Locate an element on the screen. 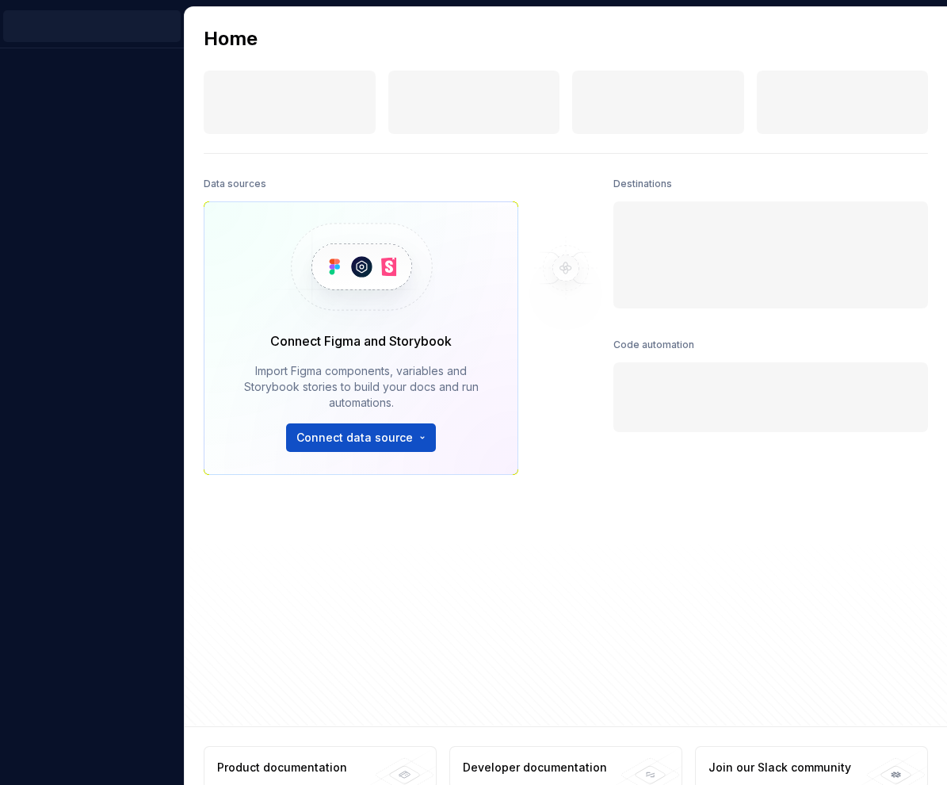 The image size is (947, 785). button: Connect data source is located at coordinates (361, 437).